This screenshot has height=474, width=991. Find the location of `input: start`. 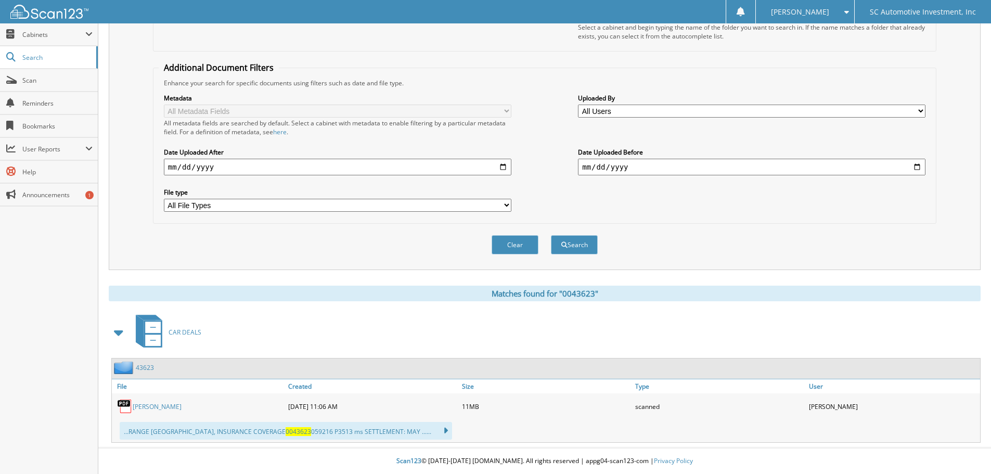

input: start is located at coordinates (338, 167).